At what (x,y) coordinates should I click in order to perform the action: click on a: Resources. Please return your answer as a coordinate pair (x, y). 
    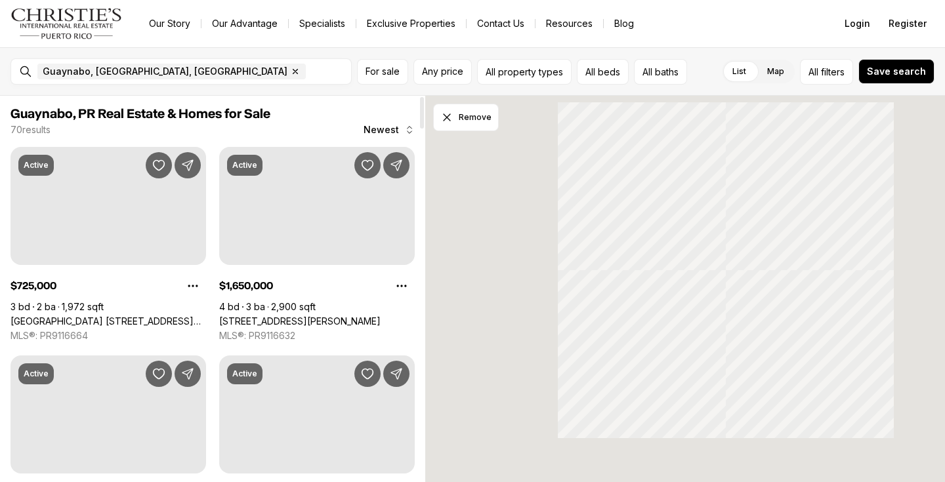
    Looking at the image, I should click on (569, 24).